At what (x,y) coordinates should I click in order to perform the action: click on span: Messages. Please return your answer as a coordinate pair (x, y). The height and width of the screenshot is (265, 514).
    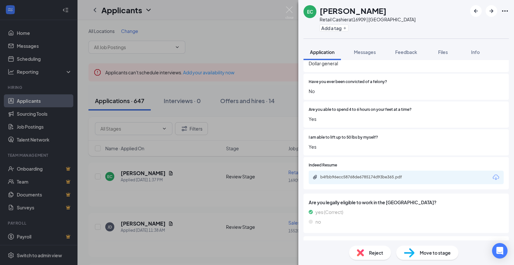
    Looking at the image, I should click on (365, 52).